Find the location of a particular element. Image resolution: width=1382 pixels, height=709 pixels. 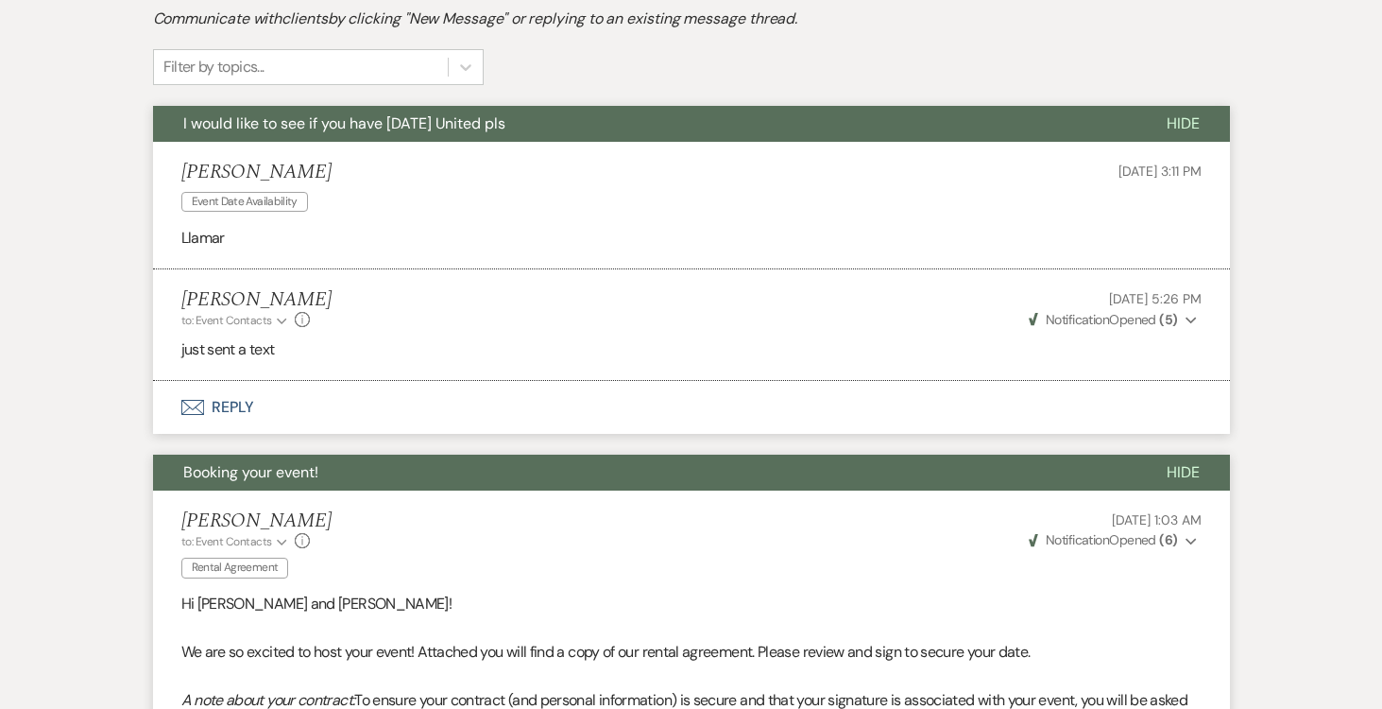

strong: ( 6 ) is located at coordinates (1168, 539).